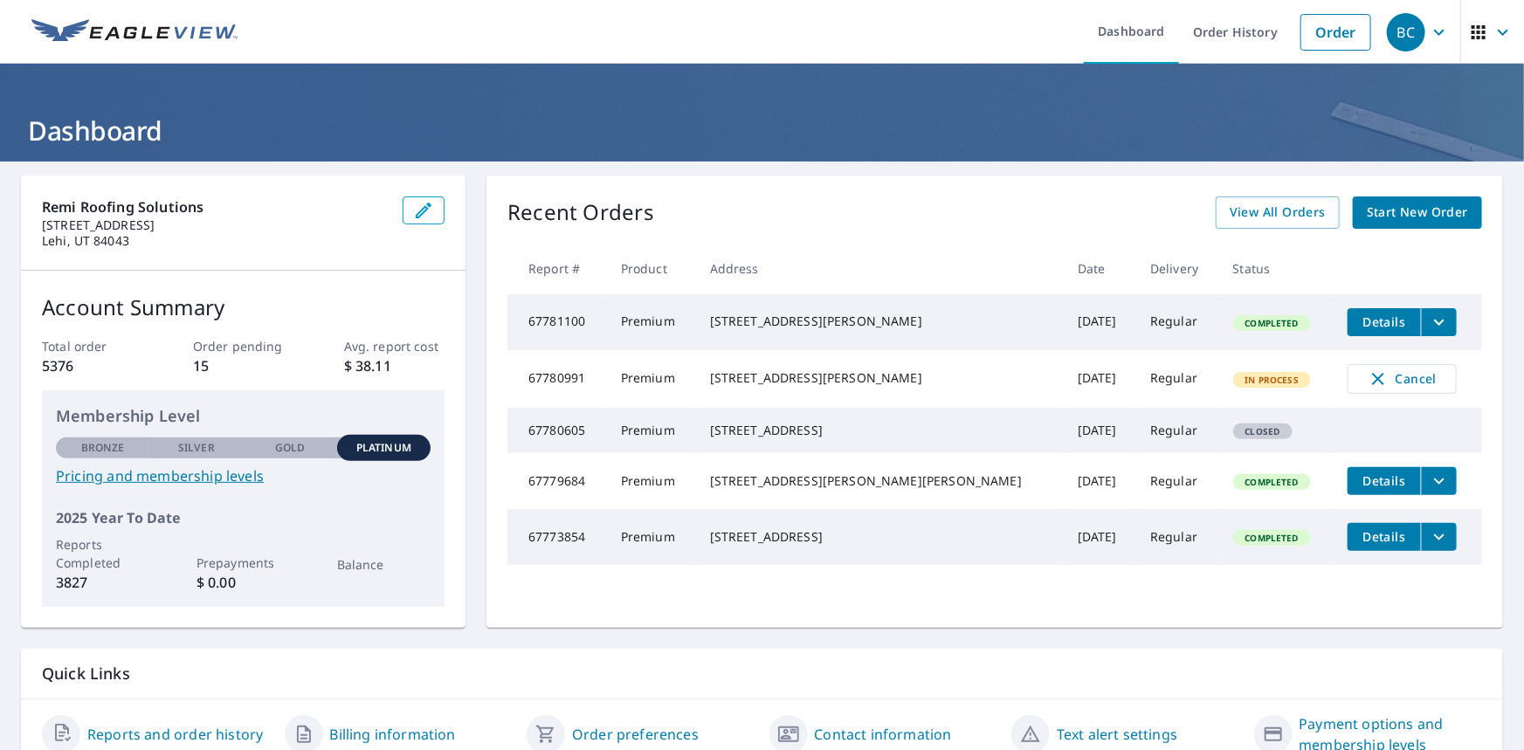 The width and height of the screenshot is (1524, 750). What do you see at coordinates (1438, 537) in the screenshot?
I see `button: filesDropdownBtn-67773854` at bounding box center [1438, 537].